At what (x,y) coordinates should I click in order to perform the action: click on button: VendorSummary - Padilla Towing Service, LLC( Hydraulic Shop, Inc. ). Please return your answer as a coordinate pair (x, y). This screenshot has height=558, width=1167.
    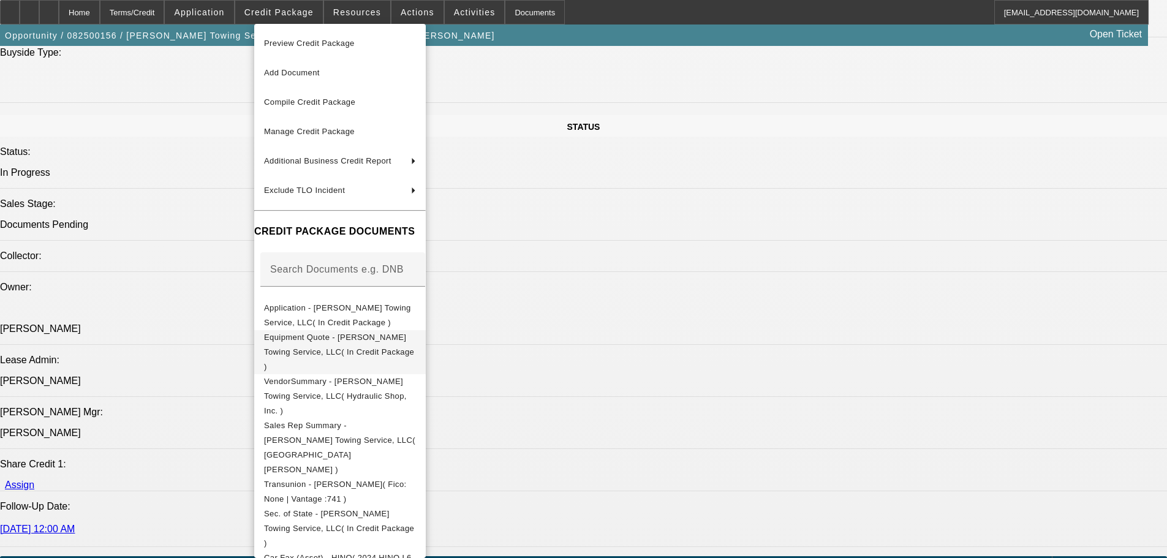
    Looking at the image, I should click on (340, 396).